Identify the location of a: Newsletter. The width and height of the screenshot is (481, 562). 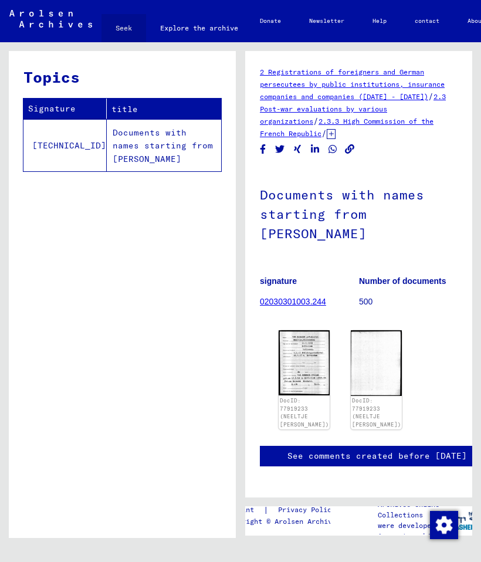
(327, 21).